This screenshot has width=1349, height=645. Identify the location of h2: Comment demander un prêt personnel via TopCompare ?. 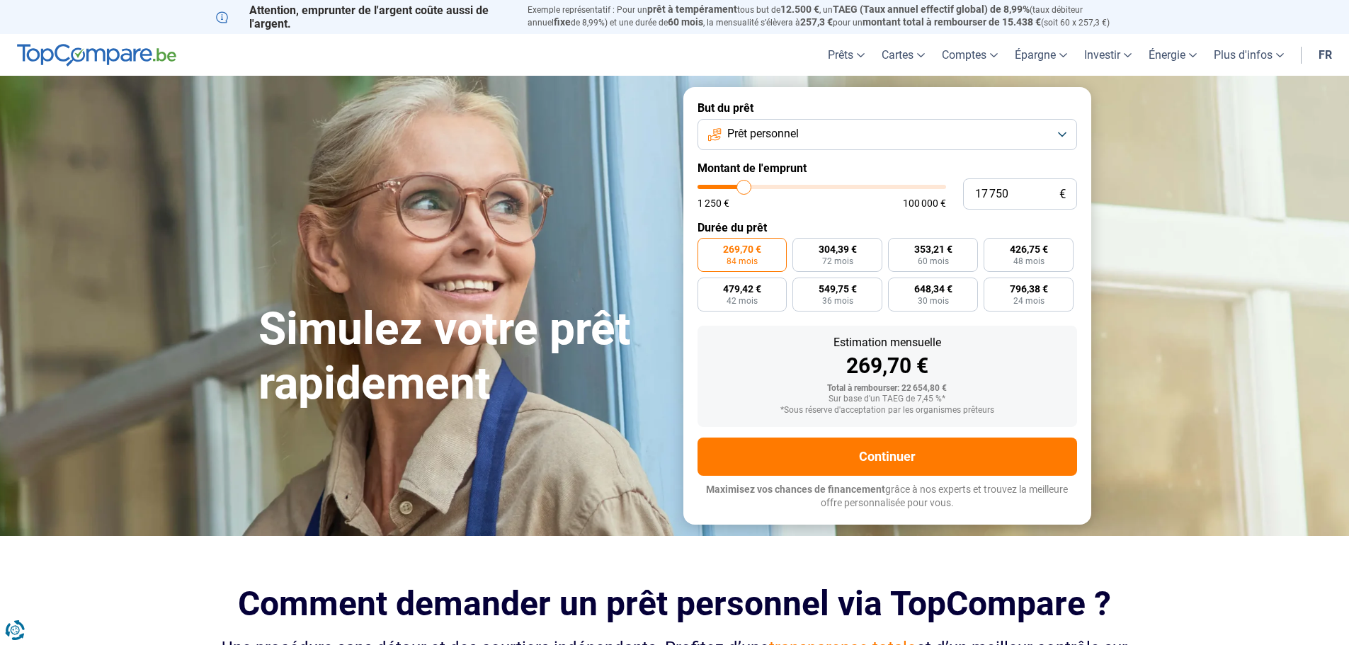
(675, 603).